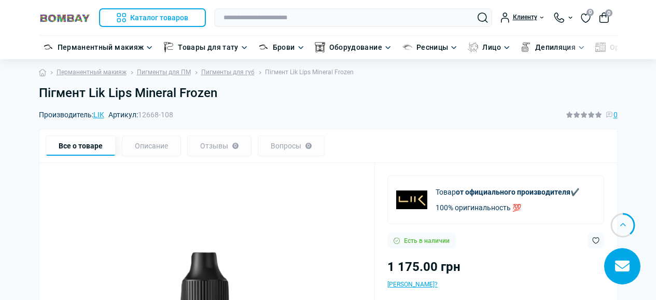  I want to click on img: Депиляция, so click(526, 47).